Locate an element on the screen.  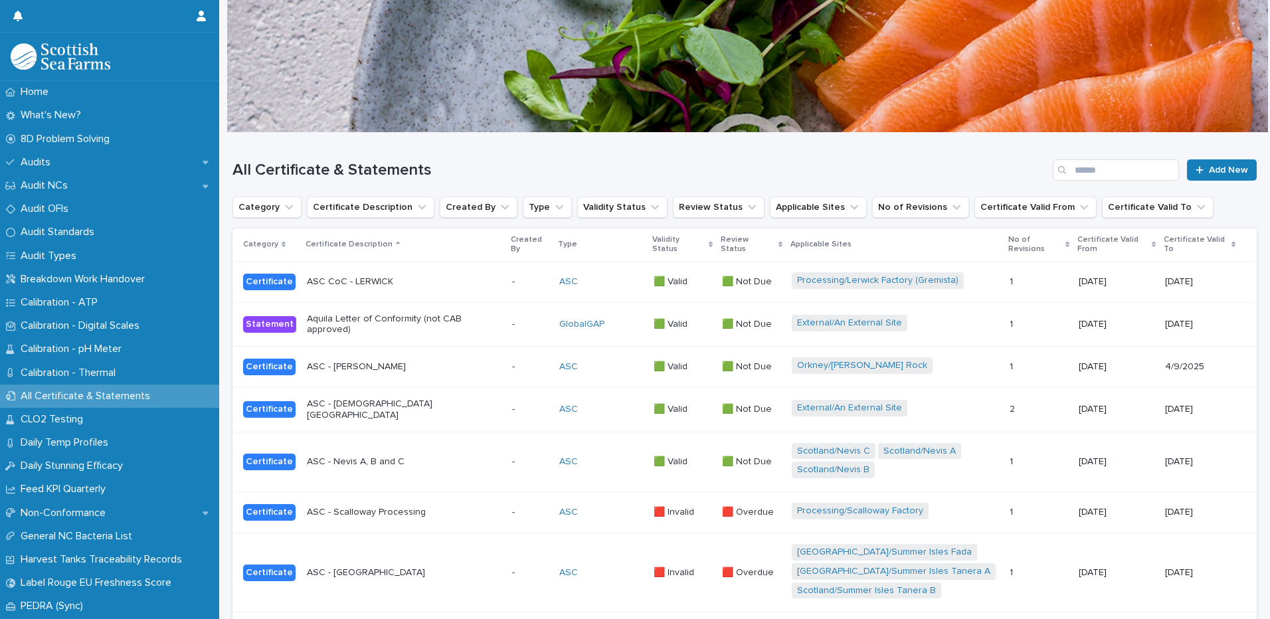
button: Certificate Valid From is located at coordinates (1035, 207).